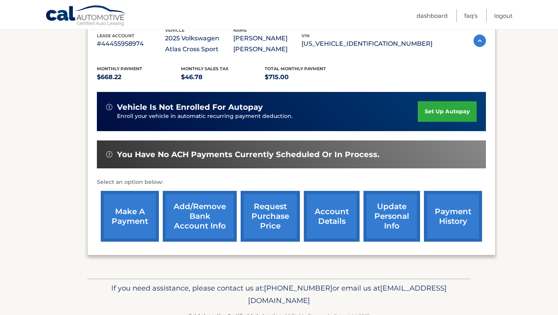  I want to click on span: Total Monthly Payment, so click(295, 69).